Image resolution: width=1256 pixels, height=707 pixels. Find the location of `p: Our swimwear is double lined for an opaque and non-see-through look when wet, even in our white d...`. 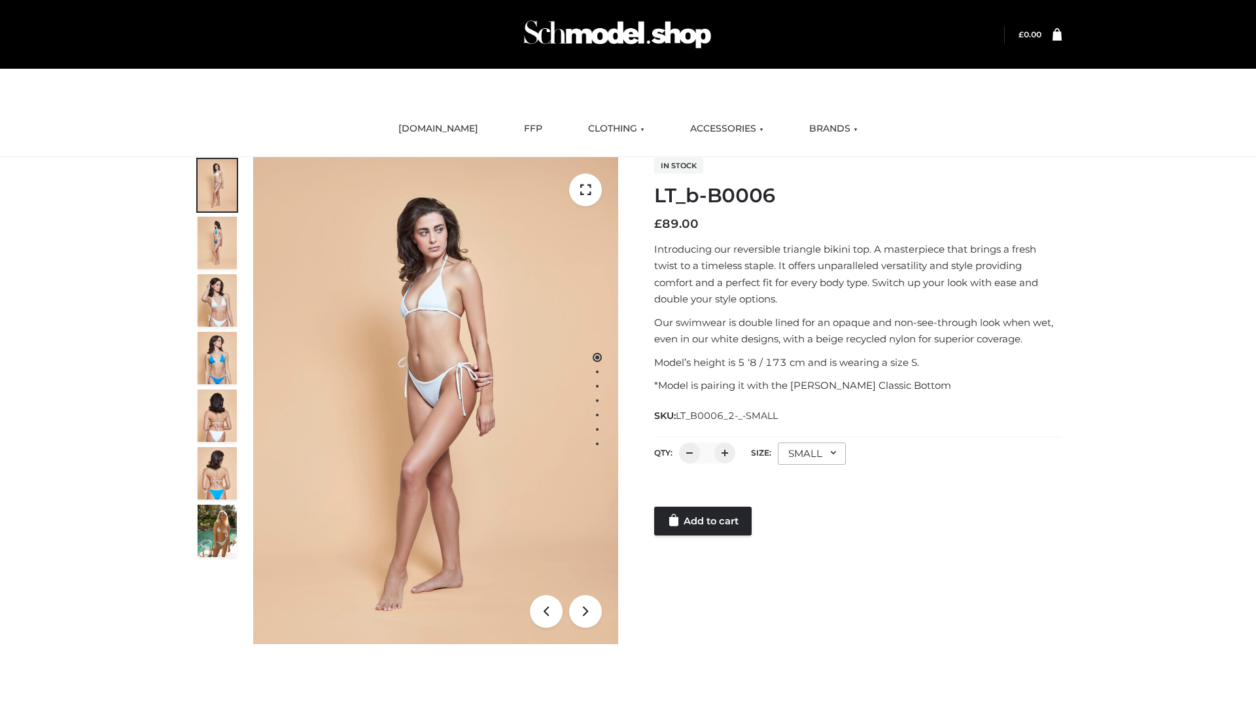

p: Our swimwear is double lined for an opaque and non-see-through look when wet, even in our white d... is located at coordinates (858, 330).